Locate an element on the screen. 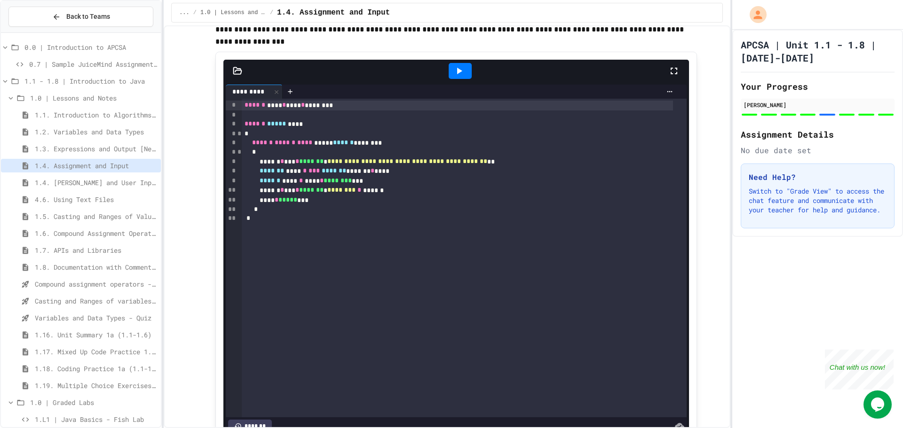 Image resolution: width=903 pixels, height=428 pixels. h3: Need Help? is located at coordinates (817, 177).